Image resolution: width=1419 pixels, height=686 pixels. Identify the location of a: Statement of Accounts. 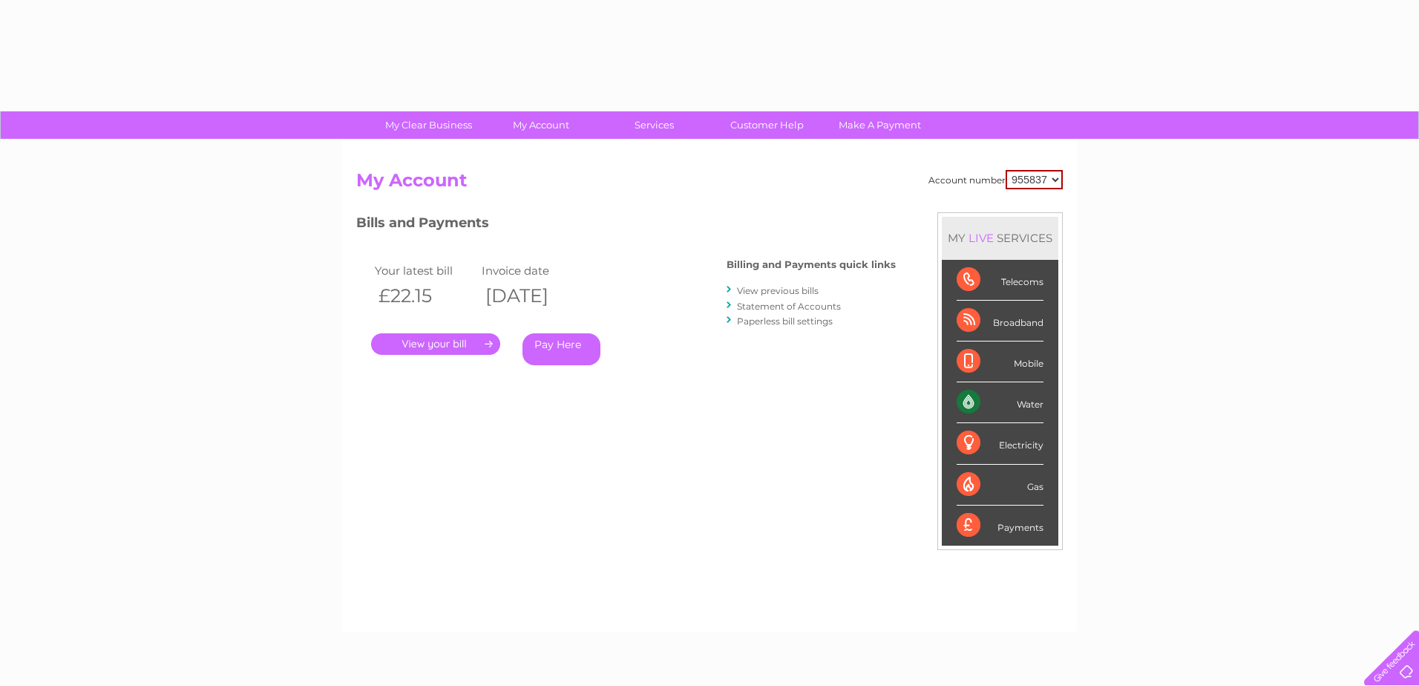
(789, 306).